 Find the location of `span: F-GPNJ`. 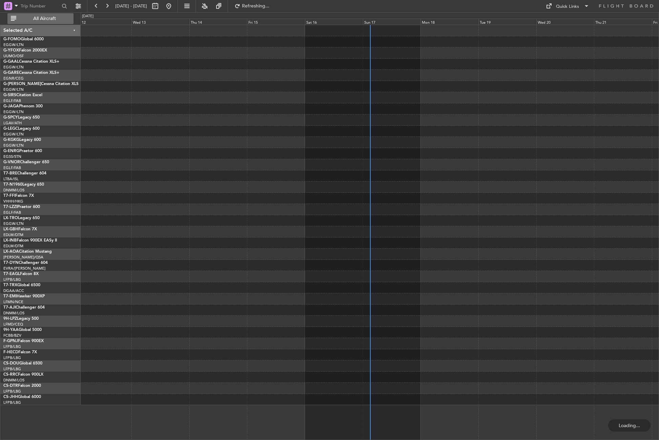

span: F-GPNJ is located at coordinates (11, 341).